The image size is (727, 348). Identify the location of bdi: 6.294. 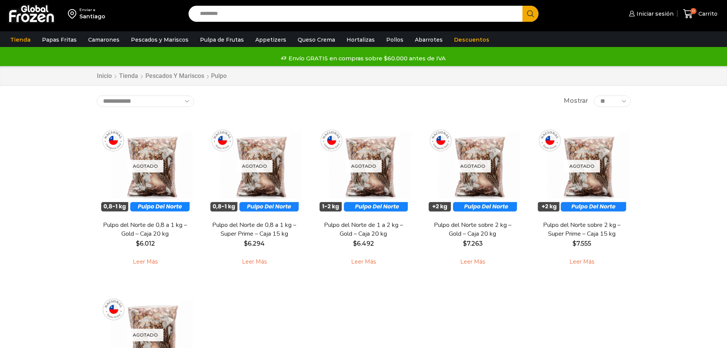
(254, 243).